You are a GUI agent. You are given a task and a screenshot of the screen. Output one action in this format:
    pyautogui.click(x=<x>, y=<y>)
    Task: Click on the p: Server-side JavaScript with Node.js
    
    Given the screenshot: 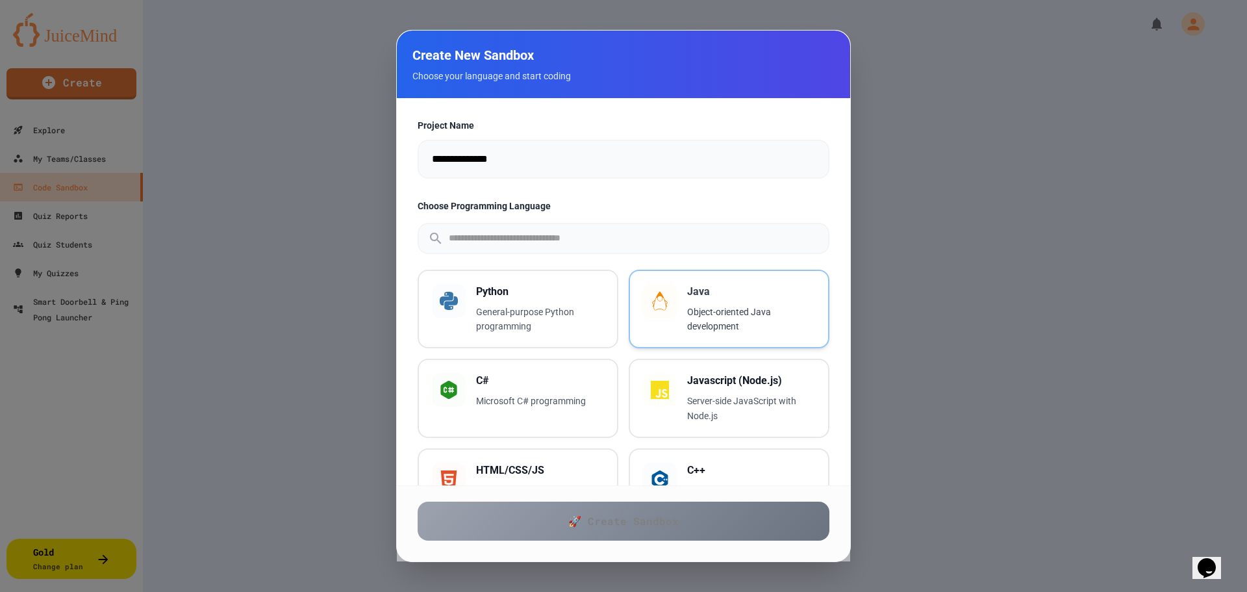 What is the action you would take?
    pyautogui.click(x=751, y=409)
    